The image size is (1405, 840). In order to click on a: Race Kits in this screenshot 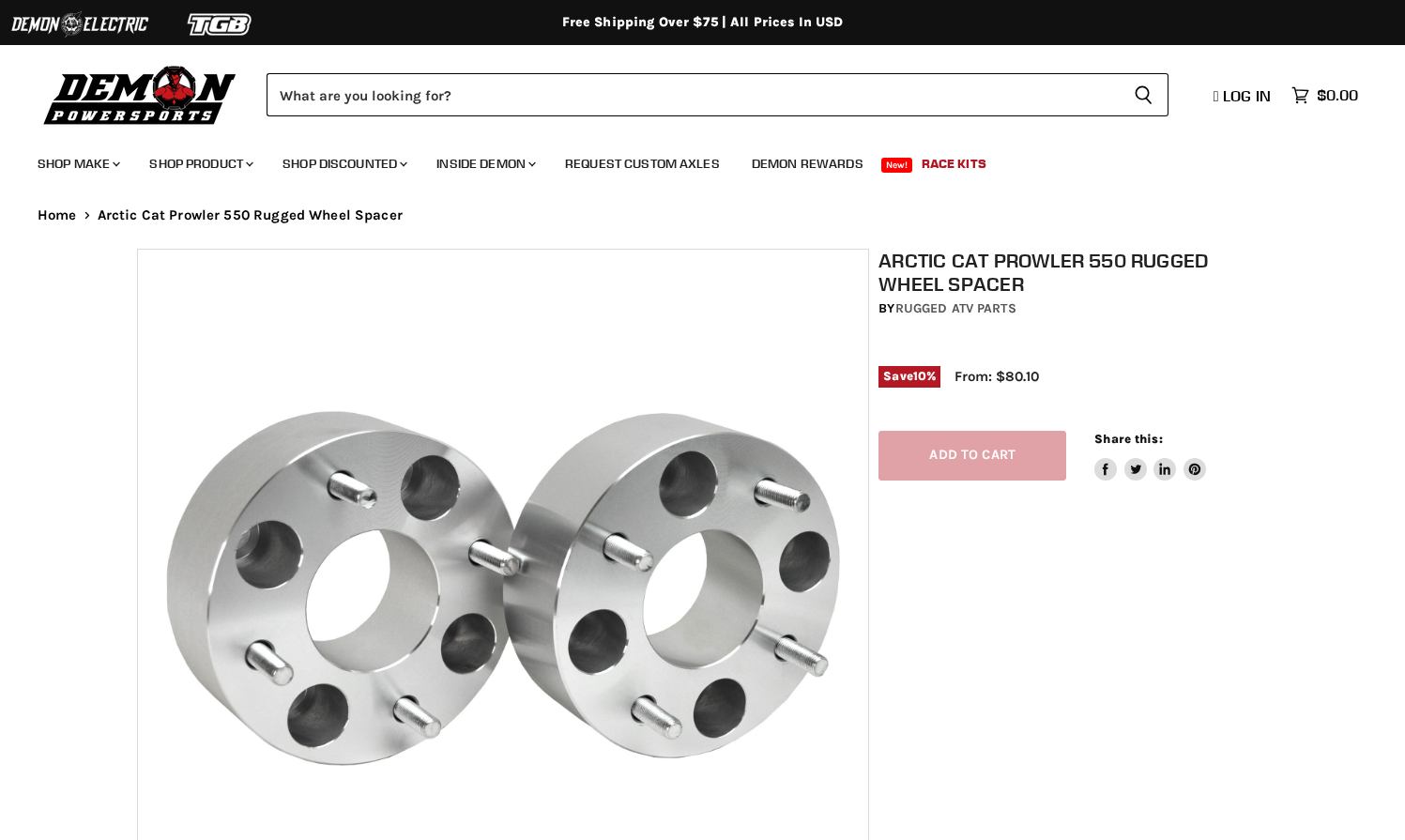, I will do `click(954, 163)`.